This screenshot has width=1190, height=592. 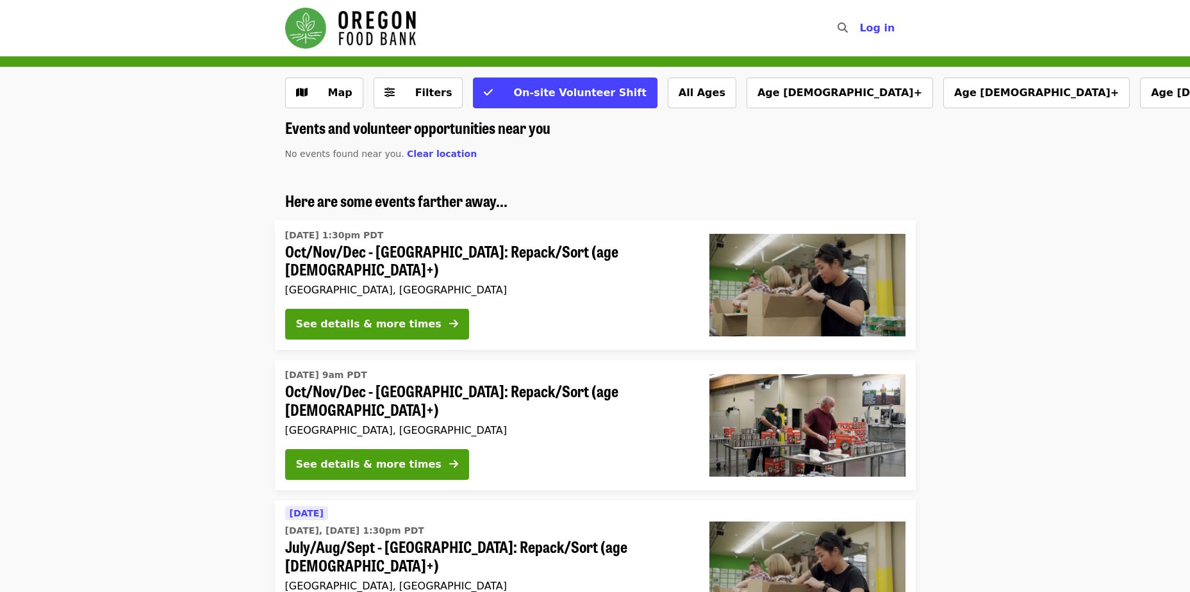 What do you see at coordinates (441, 154) in the screenshot?
I see `button: Clear location` at bounding box center [441, 154].